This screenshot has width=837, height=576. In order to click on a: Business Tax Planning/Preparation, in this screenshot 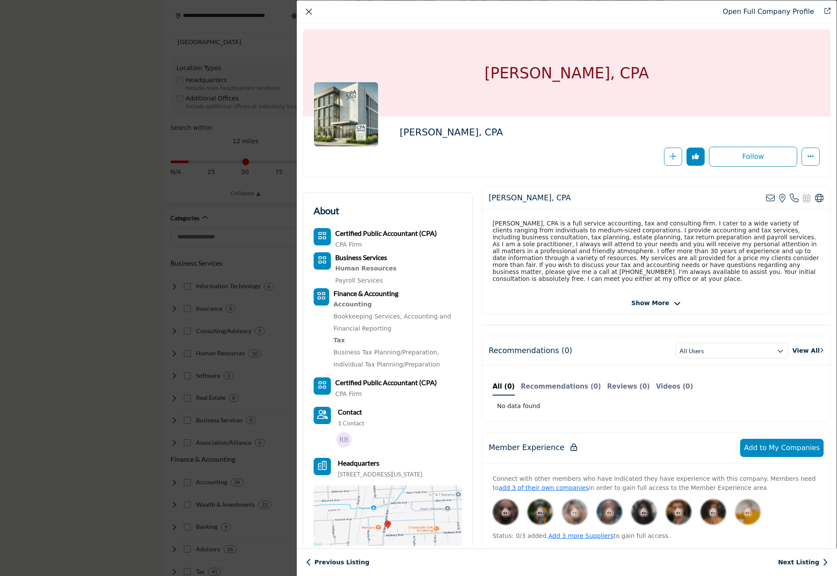, I will do `click(386, 352)`.